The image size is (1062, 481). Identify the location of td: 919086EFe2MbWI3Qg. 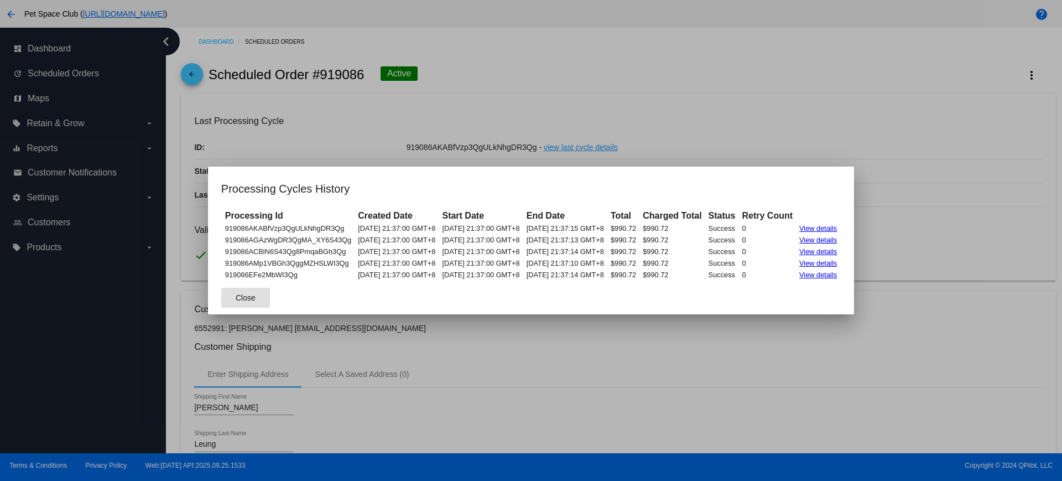
(288, 274).